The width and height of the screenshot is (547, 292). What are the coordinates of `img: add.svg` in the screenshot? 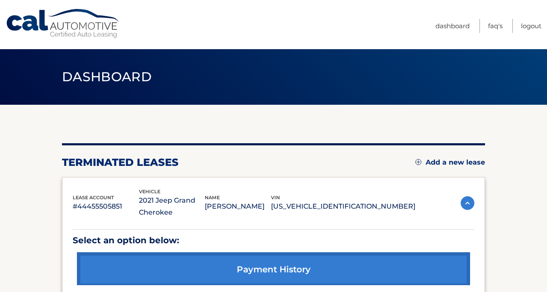 It's located at (418, 162).